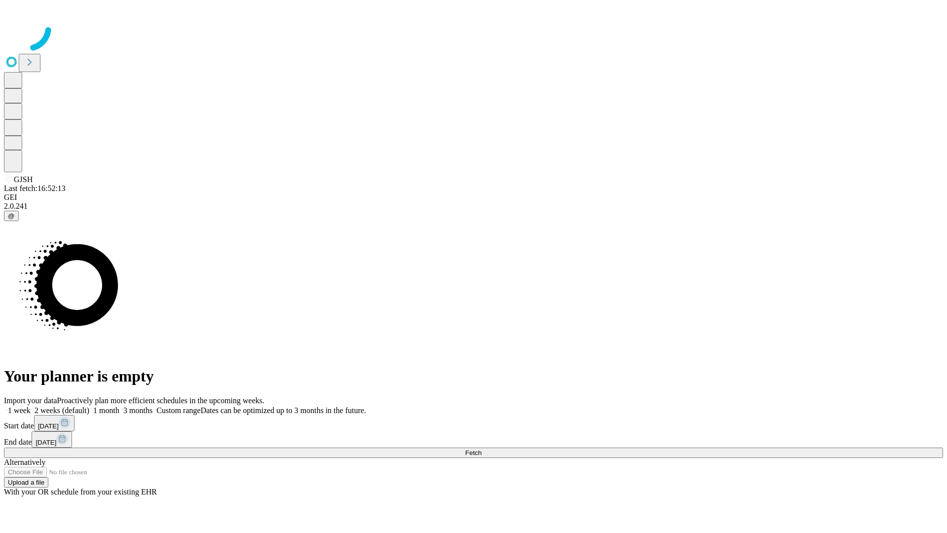 The image size is (947, 533). What do you see at coordinates (26, 482) in the screenshot?
I see `button: Upload a file` at bounding box center [26, 482].